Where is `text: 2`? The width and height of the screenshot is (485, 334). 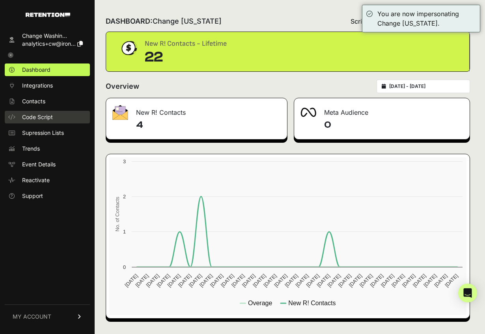 text: 2 is located at coordinates (124, 196).